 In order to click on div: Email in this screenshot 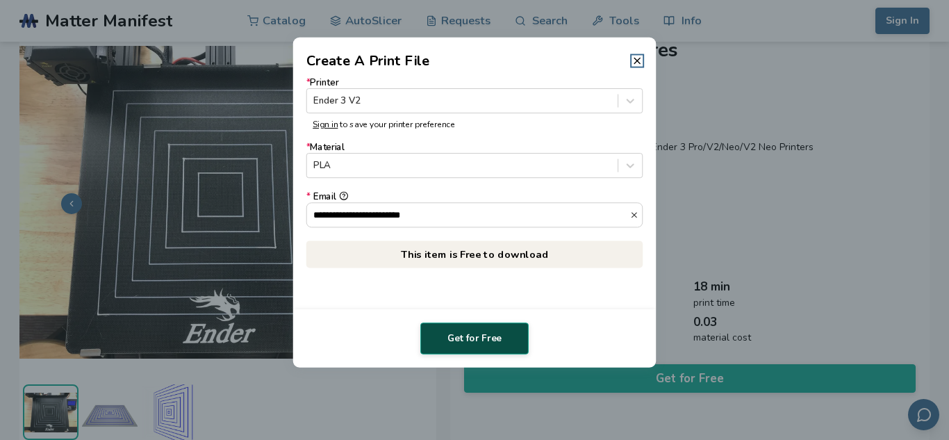, I will do `click(475, 197)`.